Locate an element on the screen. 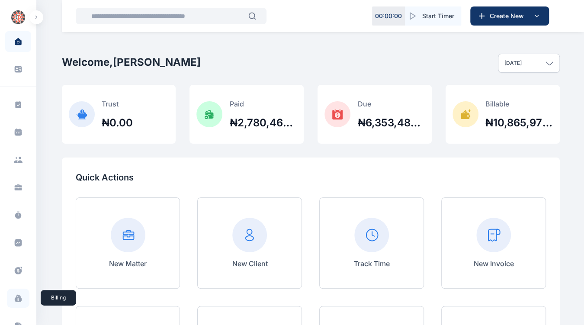 Image resolution: width=584 pixels, height=325 pixels. p: Track Time is located at coordinates (372, 264).